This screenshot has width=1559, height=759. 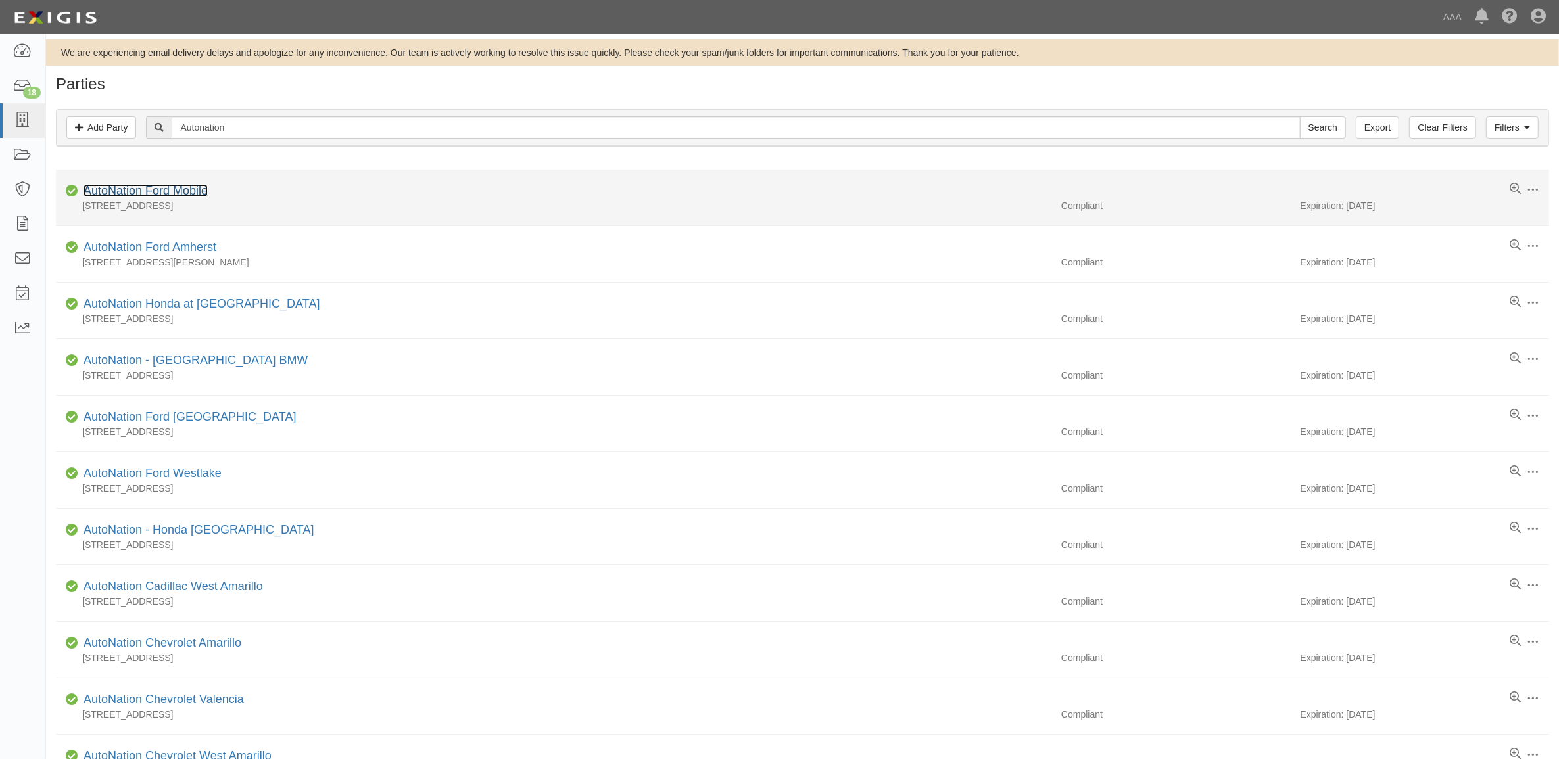 What do you see at coordinates (55, 18) in the screenshot?
I see `img: logo-5460c22ac91f19d4615b14bd174203de0afe785f0fc80cf4dbbc73dc1793850b.png` at bounding box center [55, 18].